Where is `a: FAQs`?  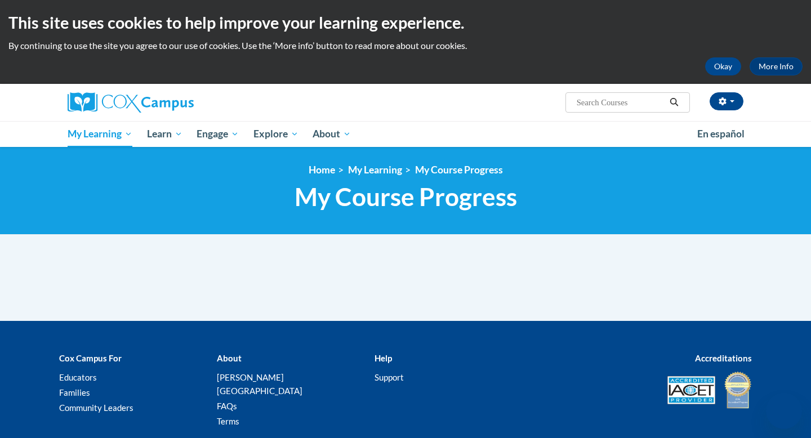
a: FAQs is located at coordinates (227, 406).